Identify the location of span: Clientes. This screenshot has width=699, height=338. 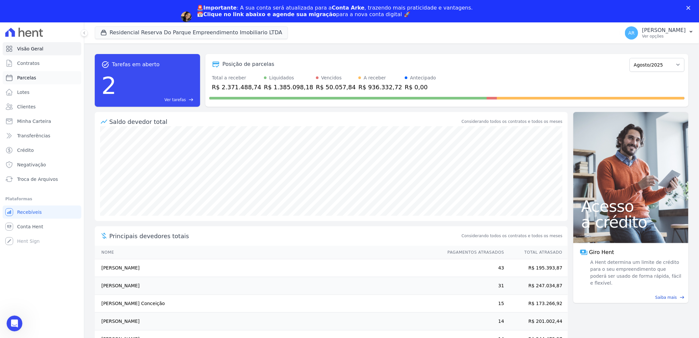
(26, 107).